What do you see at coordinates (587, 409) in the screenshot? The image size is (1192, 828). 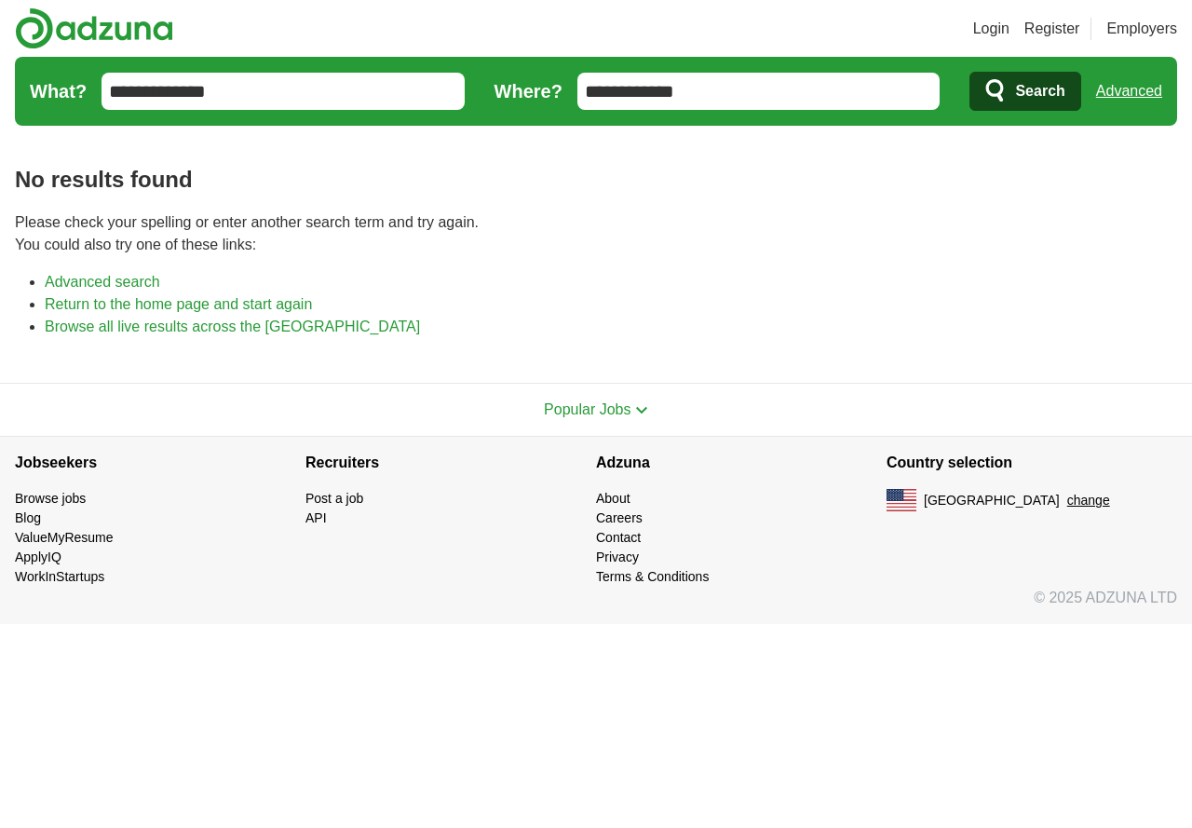 I see `span: Popular Jobs` at bounding box center [587, 409].